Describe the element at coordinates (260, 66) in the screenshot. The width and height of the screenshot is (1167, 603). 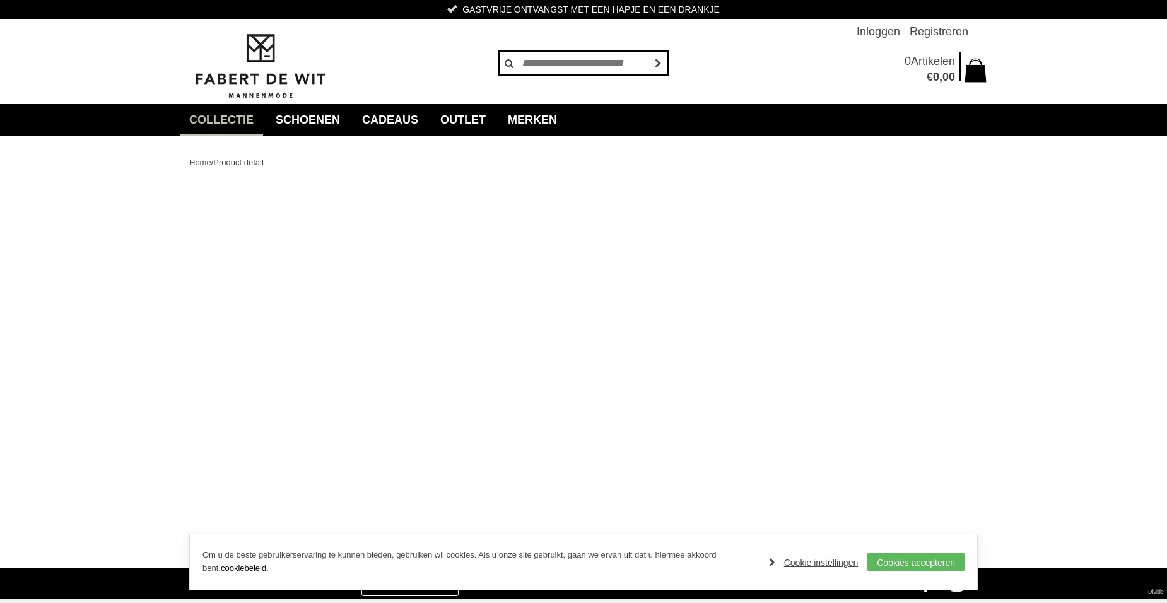
I see `img: Fabert de Wit` at that location.